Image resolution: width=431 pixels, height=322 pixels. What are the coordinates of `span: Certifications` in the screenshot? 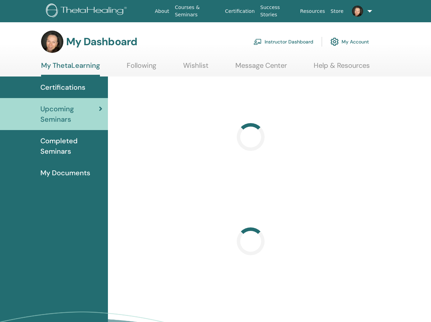 It's located at (63, 87).